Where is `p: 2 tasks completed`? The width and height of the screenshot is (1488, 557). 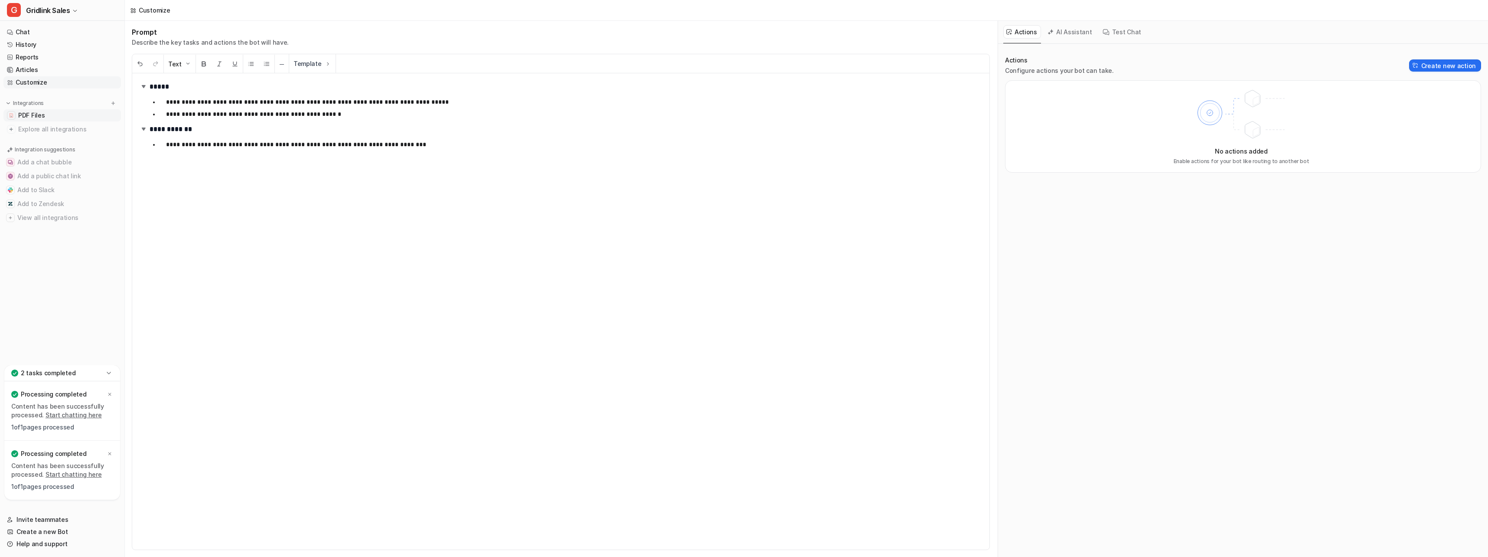 p: 2 tasks completed is located at coordinates (48, 373).